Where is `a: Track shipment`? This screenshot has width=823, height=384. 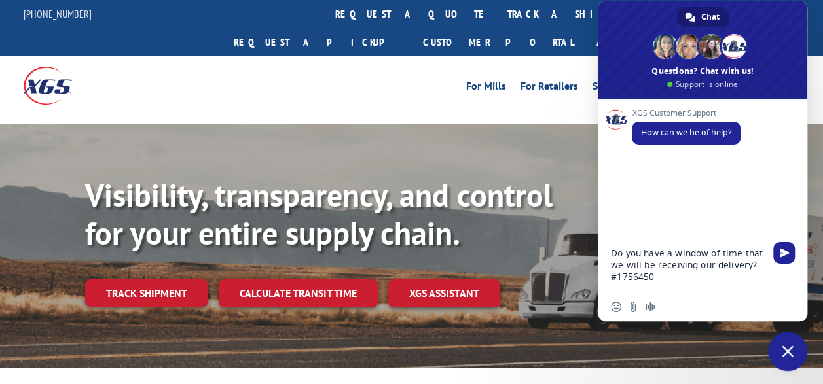
a: Track shipment is located at coordinates (147, 293).